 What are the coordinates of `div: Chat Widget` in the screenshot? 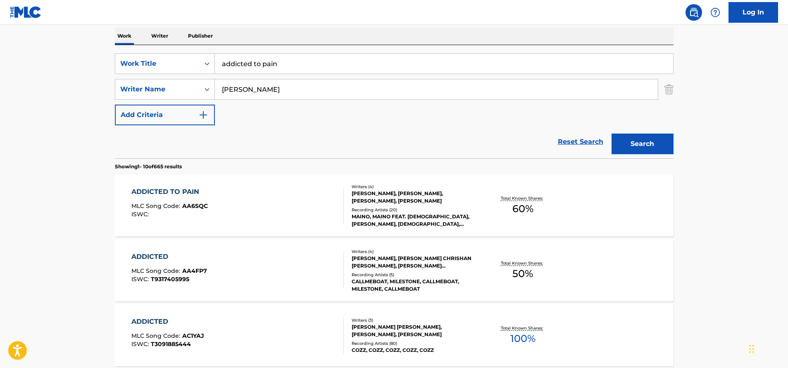 It's located at (767, 348).